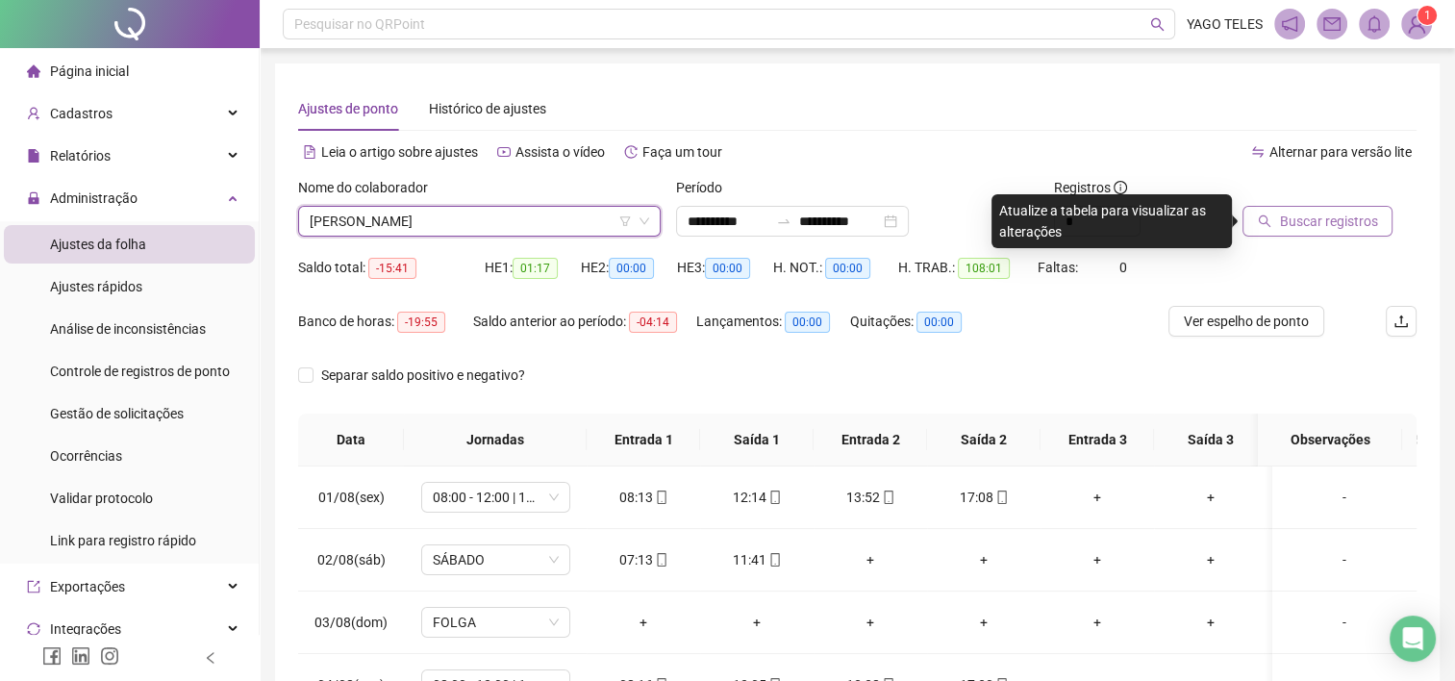 The height and width of the screenshot is (681, 1455). Describe the element at coordinates (310, 152) in the screenshot. I see `span: file-text` at that location.